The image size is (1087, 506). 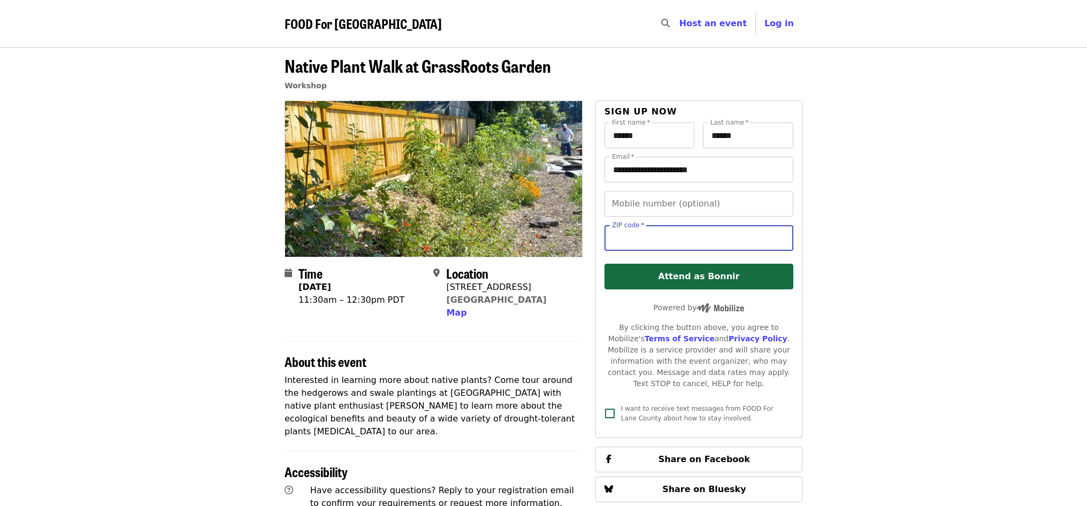 What do you see at coordinates (699, 460) in the screenshot?
I see `button: Share on Facebook` at bounding box center [699, 460].